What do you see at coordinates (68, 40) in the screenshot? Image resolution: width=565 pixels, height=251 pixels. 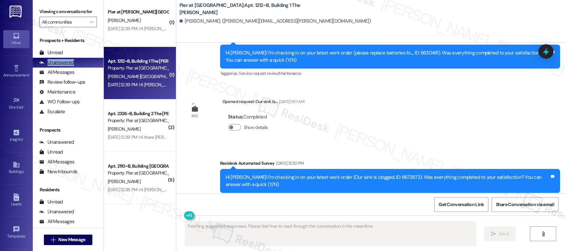 I see `div: Prospects + Residents` at bounding box center [68, 40].